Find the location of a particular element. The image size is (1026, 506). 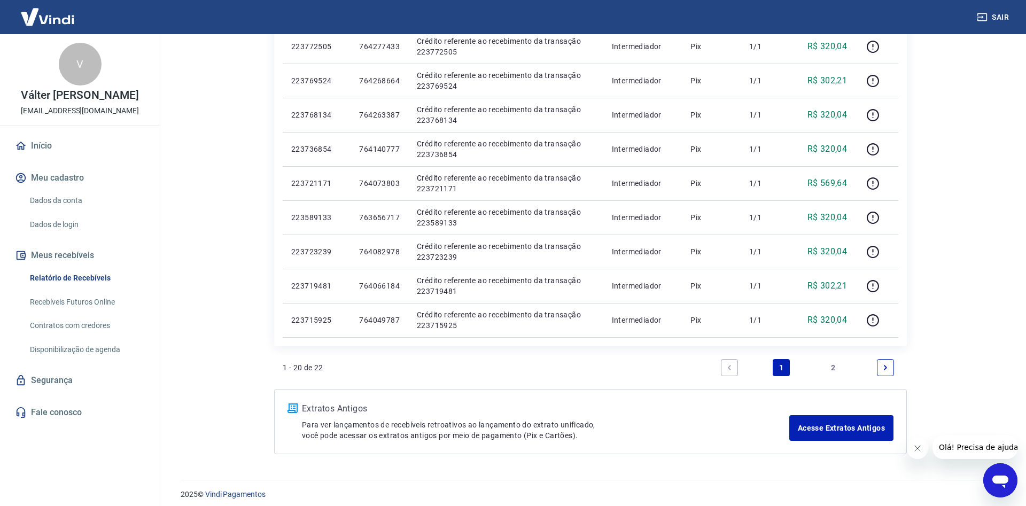

ul: Pagination is located at coordinates (807, 368).